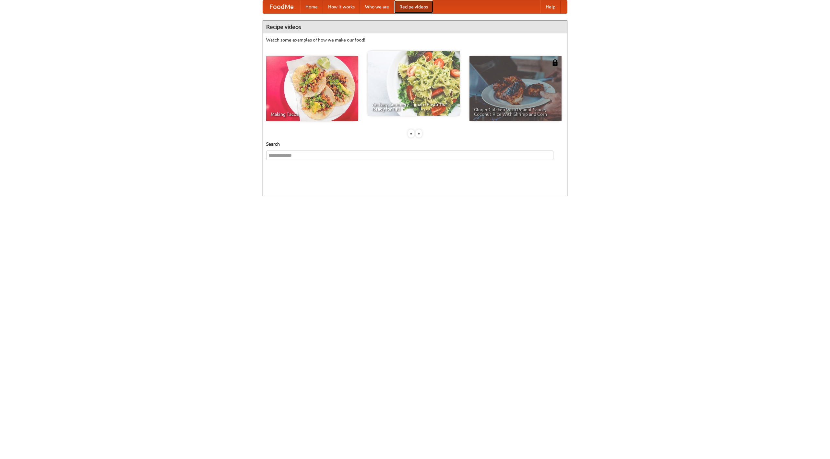 The height and width of the screenshot is (459, 830). I want to click on a: FoodMe, so click(281, 7).